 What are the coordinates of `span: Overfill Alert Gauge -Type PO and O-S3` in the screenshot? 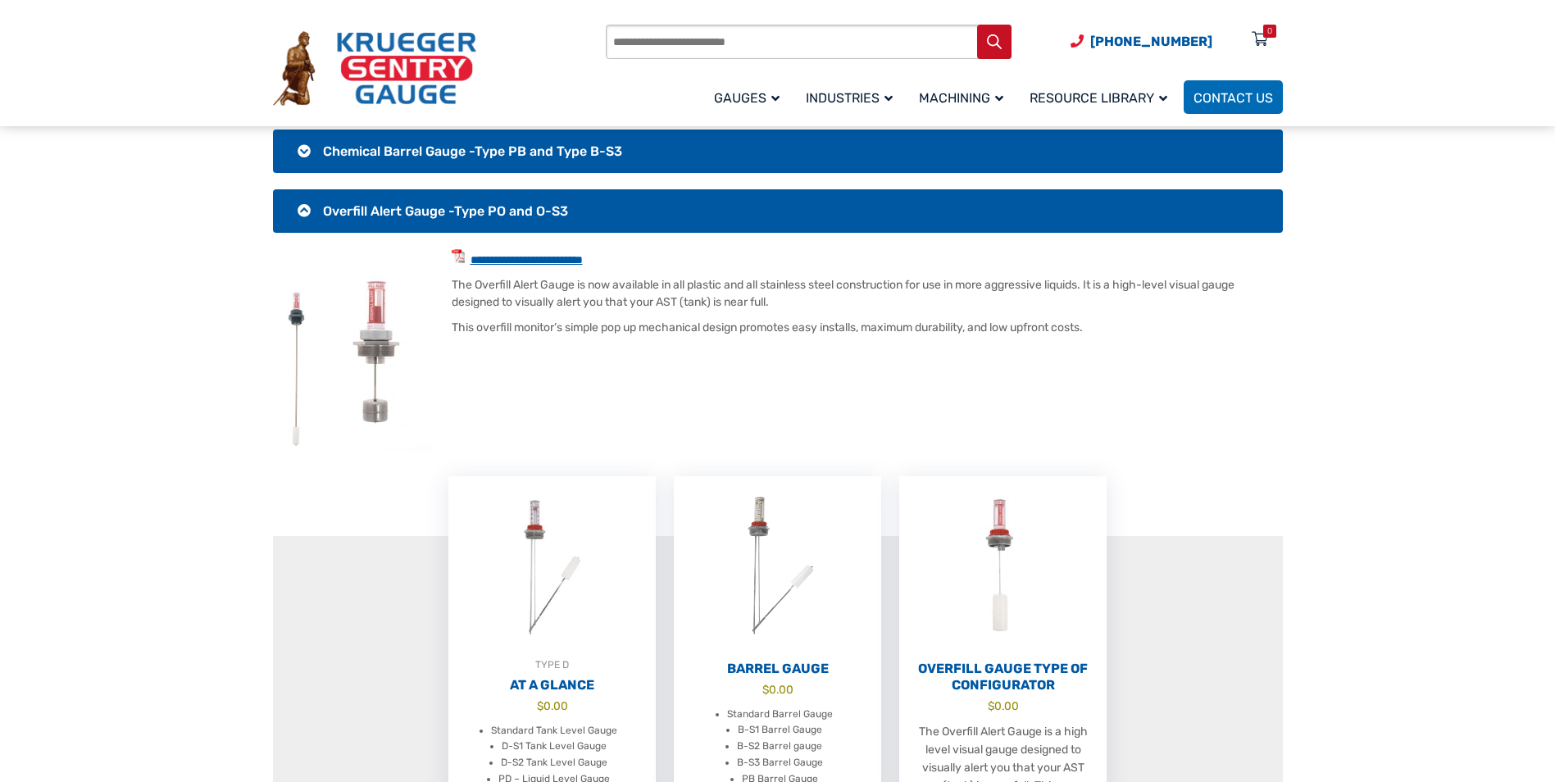 It's located at (445, 211).